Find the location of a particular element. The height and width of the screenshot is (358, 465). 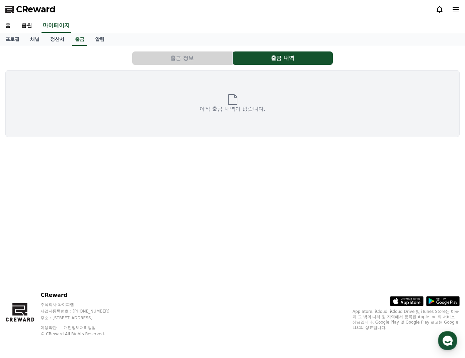

a: 홈 is located at coordinates (23, 220).